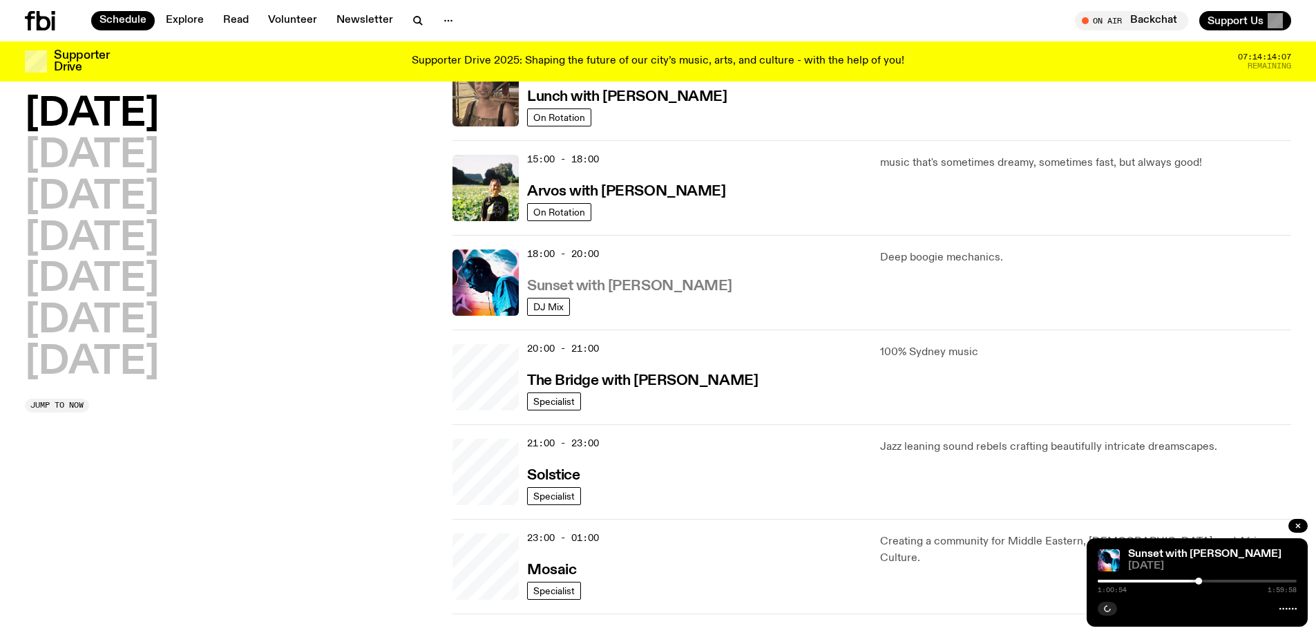 This screenshot has height=635, width=1316. Describe the element at coordinates (236, 21) in the screenshot. I see `a: Read` at that location.